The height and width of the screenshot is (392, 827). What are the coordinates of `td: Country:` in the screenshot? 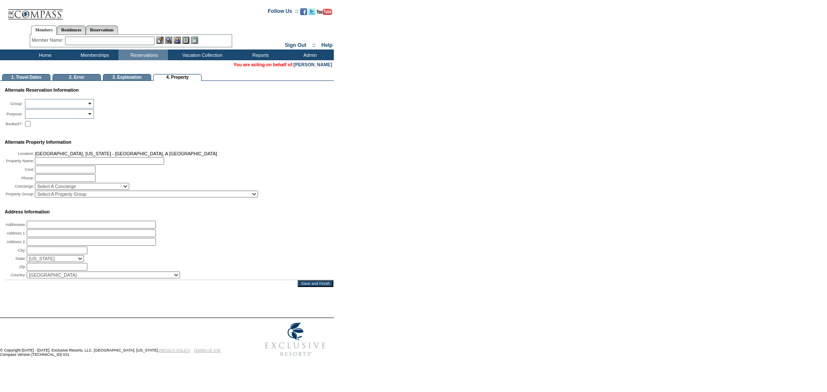 It's located at (15, 275).